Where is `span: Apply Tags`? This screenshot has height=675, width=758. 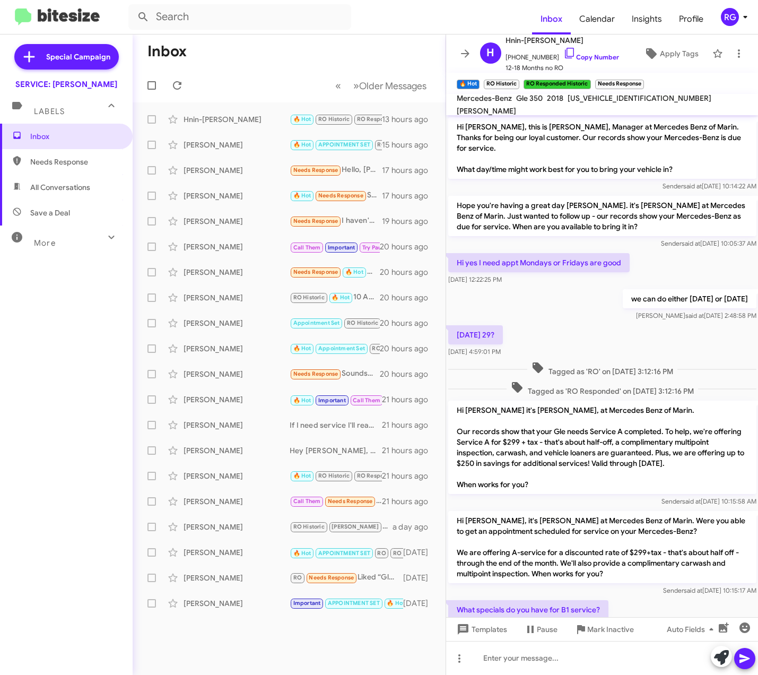
span: Apply Tags is located at coordinates (679, 54).